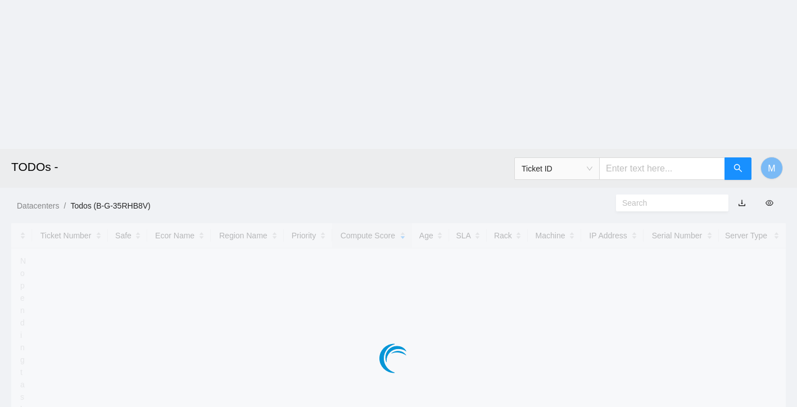 This screenshot has width=797, height=407. I want to click on input: Enter text here..., so click(663, 169).